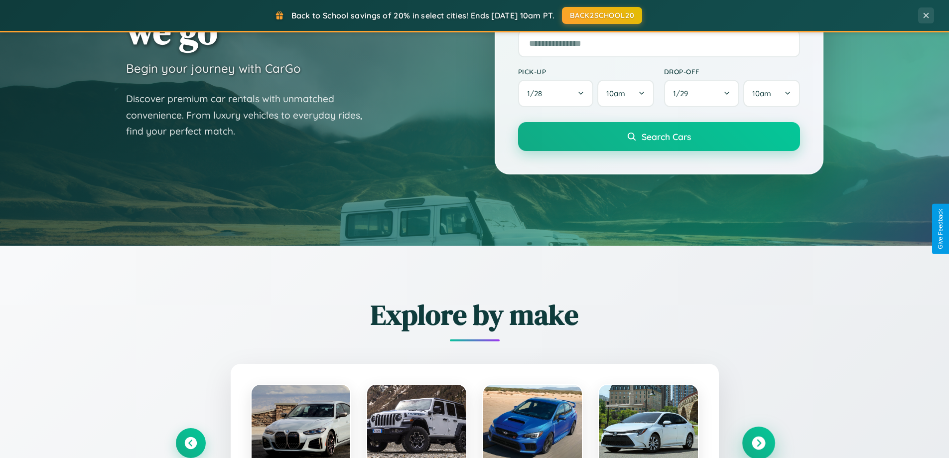 The image size is (949, 458). I want to click on p: Discover premium car rentals with unmatched convenience. From luxury vehicles to everyday rides, ..., so click(250, 115).